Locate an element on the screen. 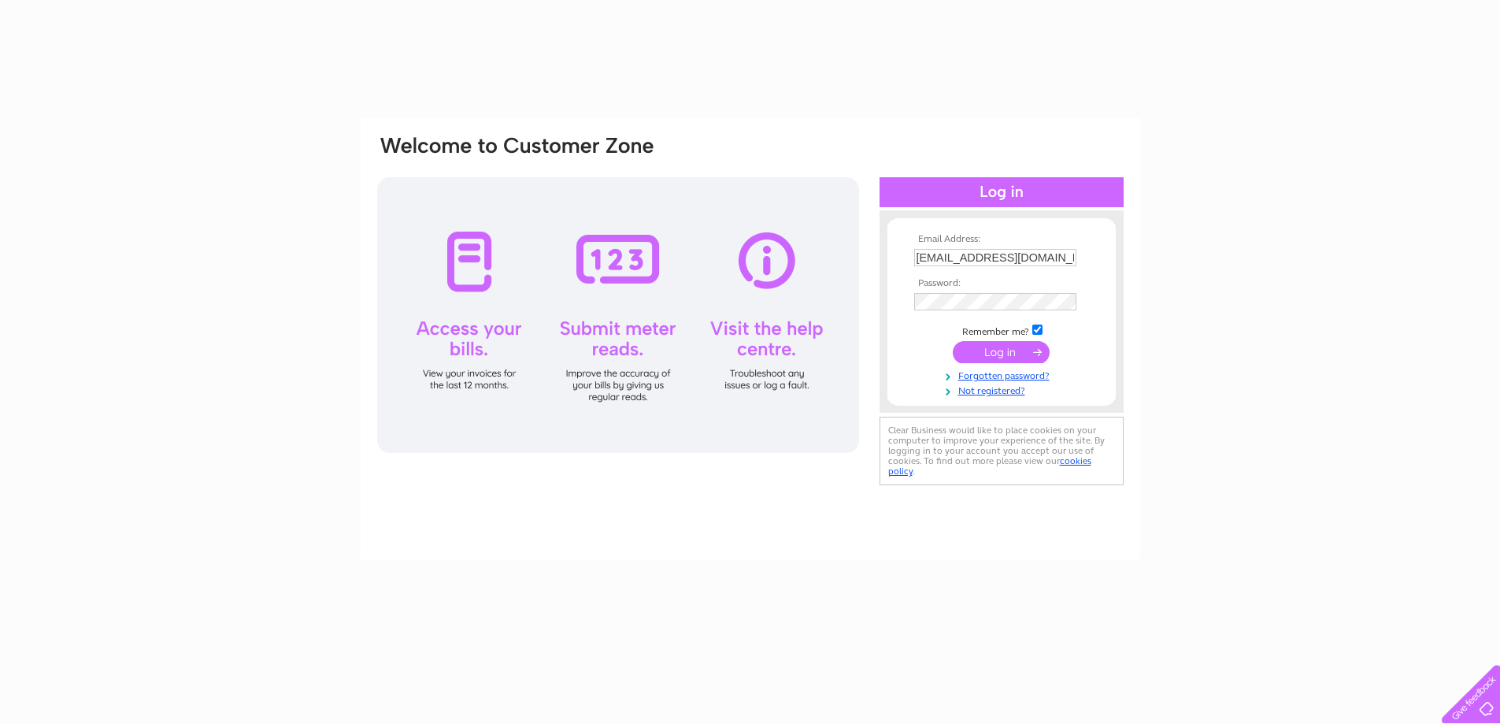 This screenshot has height=724, width=1500. a: Not registered? is located at coordinates (1003, 389).